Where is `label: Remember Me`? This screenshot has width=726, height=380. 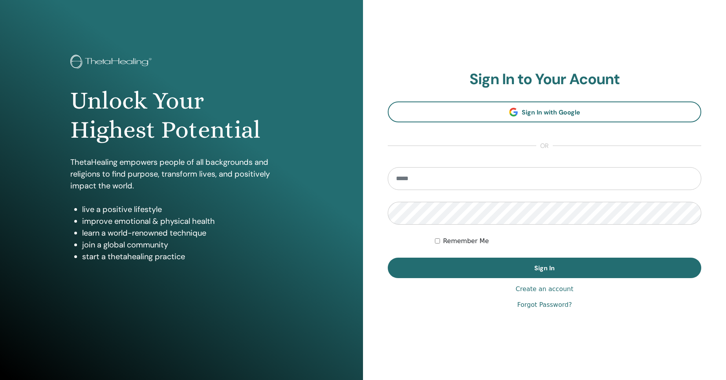 label: Remember Me is located at coordinates (466, 241).